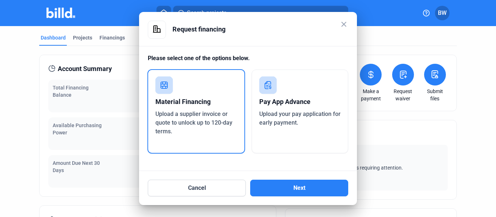  What do you see at coordinates (82, 38) in the screenshot?
I see `div: Projects` at bounding box center [82, 38].